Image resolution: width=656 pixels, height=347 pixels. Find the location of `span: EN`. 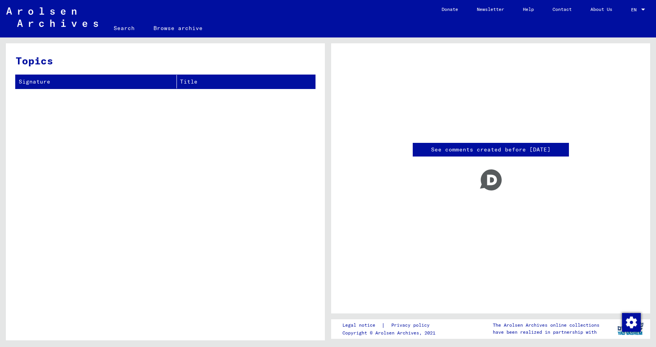

span: EN is located at coordinates (635, 10).